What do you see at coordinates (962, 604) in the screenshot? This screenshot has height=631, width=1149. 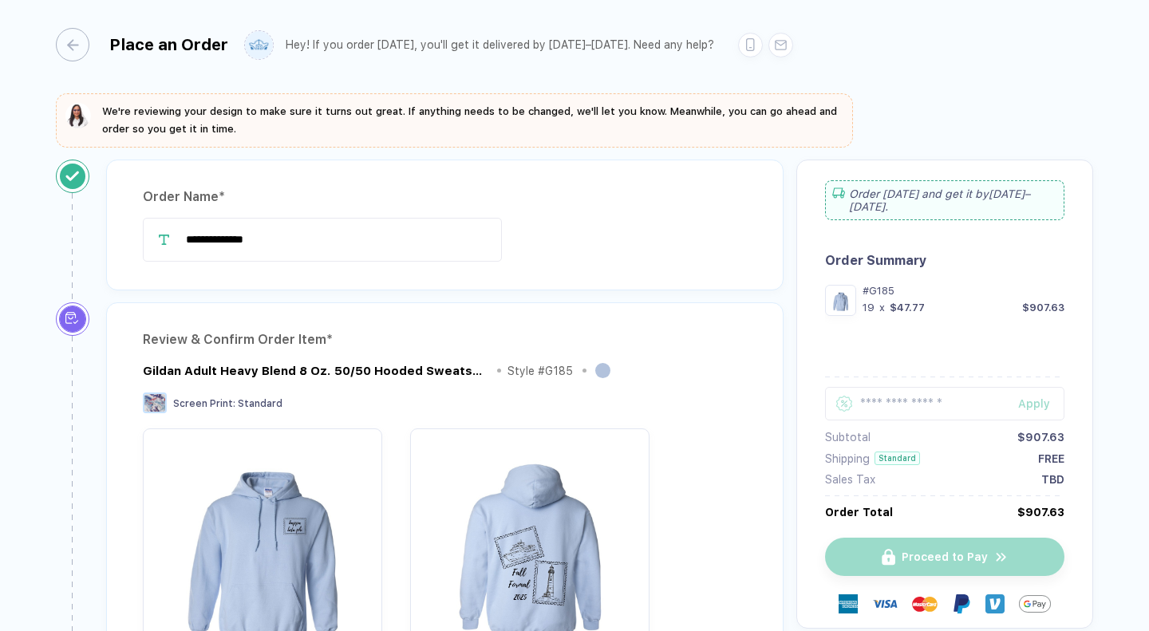 I see `img: Paypal` at bounding box center [962, 604].